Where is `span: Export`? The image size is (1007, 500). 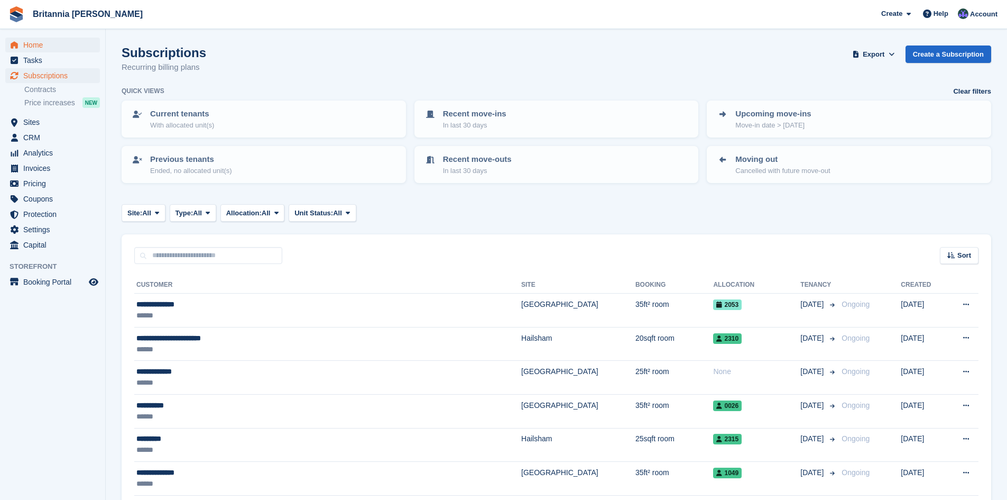 span: Export is located at coordinates (873, 54).